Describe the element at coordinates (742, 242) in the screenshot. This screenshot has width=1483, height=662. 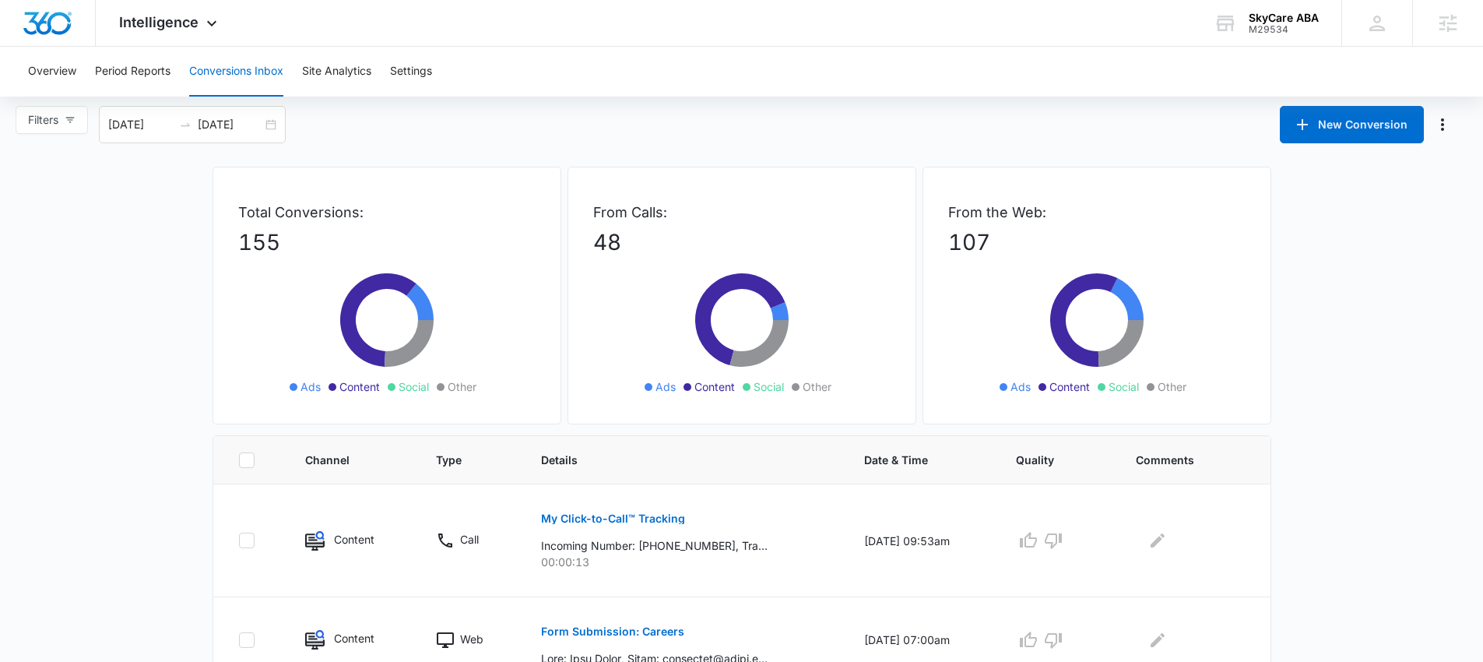
I see `p: 48` at that location.